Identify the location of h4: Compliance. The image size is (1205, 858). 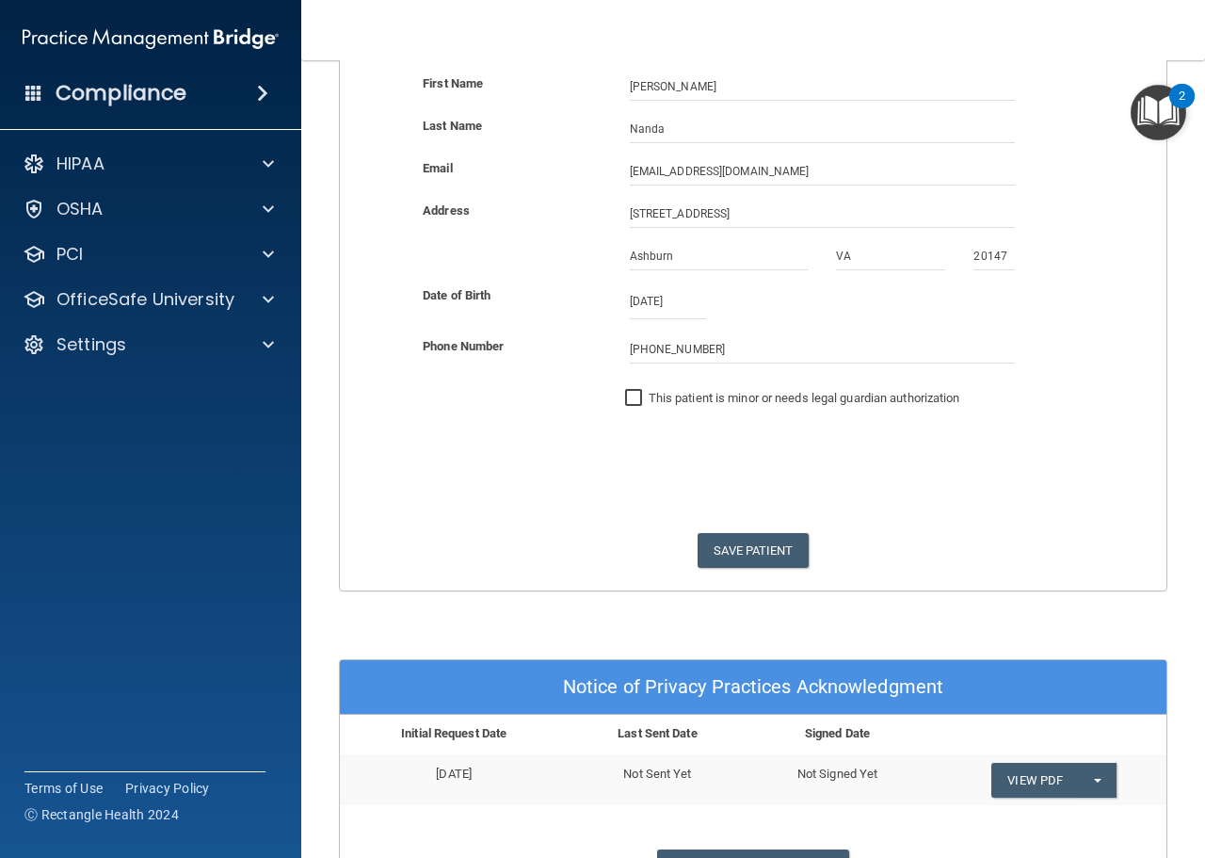
(121, 93).